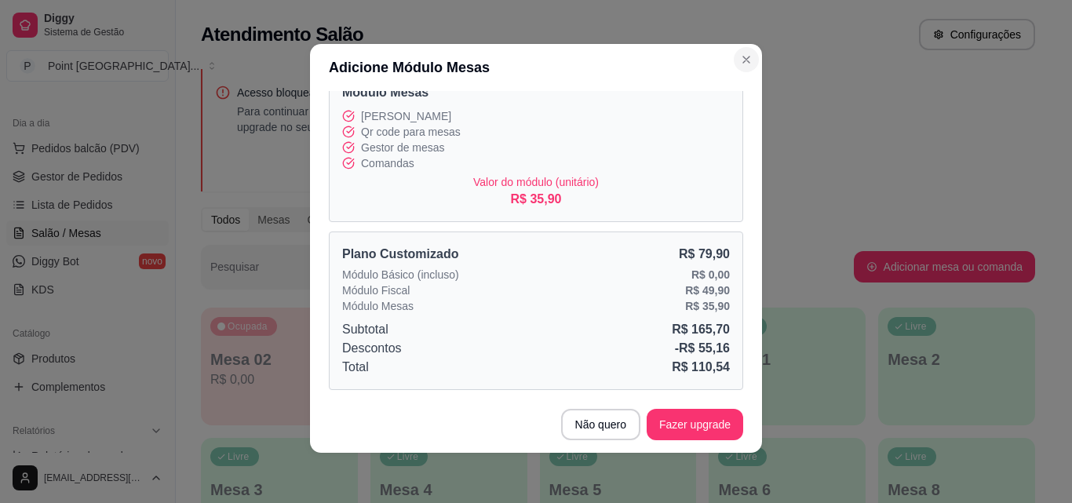 The image size is (1072, 503). What do you see at coordinates (536, 67) in the screenshot?
I see `header: Adicione Módulo Mesas` at bounding box center [536, 67].